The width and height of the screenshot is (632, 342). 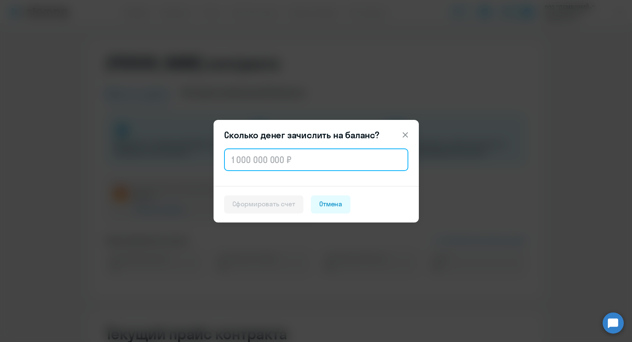 What do you see at coordinates (316, 160) in the screenshot?
I see `input: 1 000 000 000 ₽` at bounding box center [316, 160].